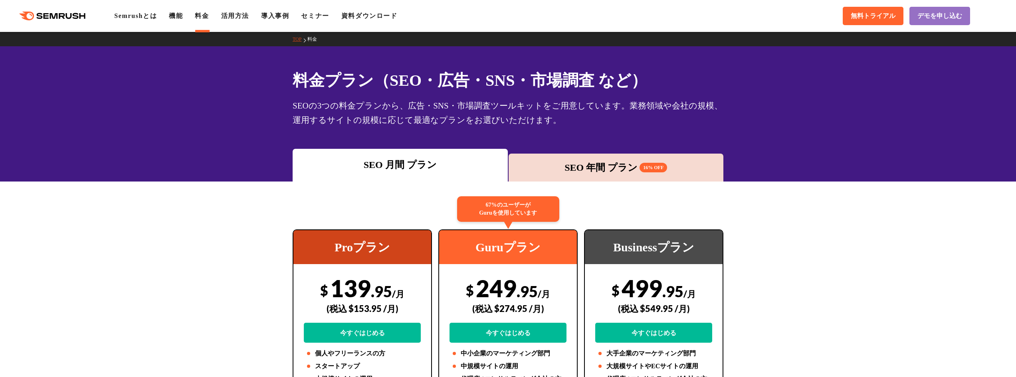 Image resolution: width=1016 pixels, height=377 pixels. Describe the element at coordinates (654, 247) in the screenshot. I see `div: Businessプラン` at that location.